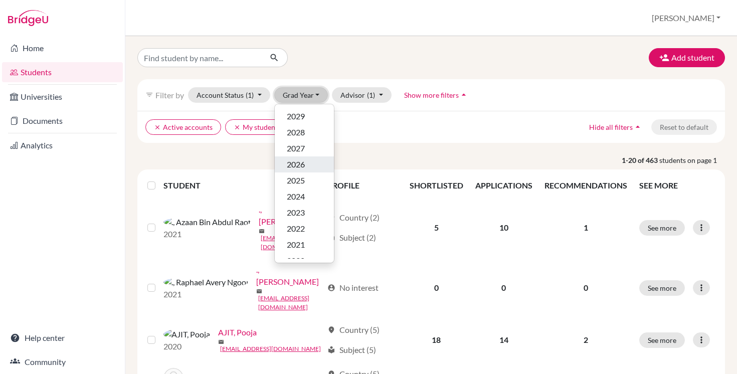  Describe the element at coordinates (237, 332) in the screenshot. I see `a: AJIT, Pooja` at that location.